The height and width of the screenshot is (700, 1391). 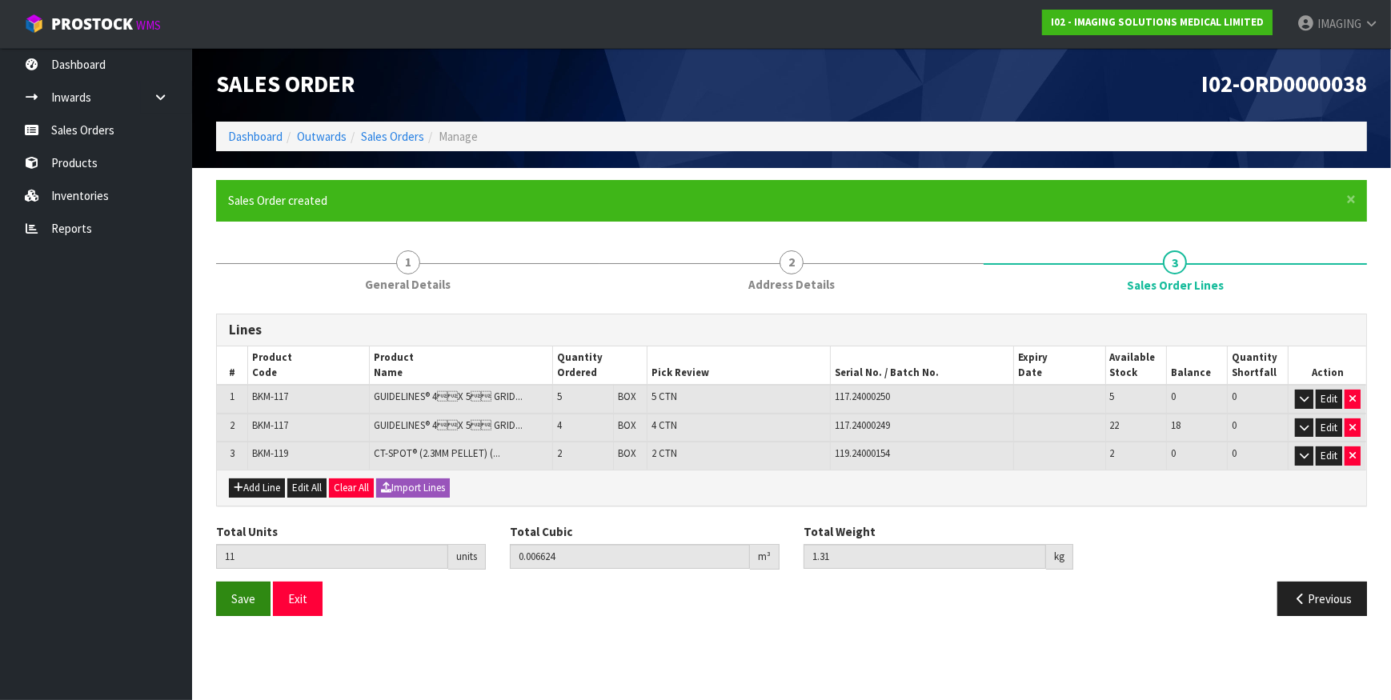 What do you see at coordinates (92, 24) in the screenshot?
I see `span: ProStock` at bounding box center [92, 24].